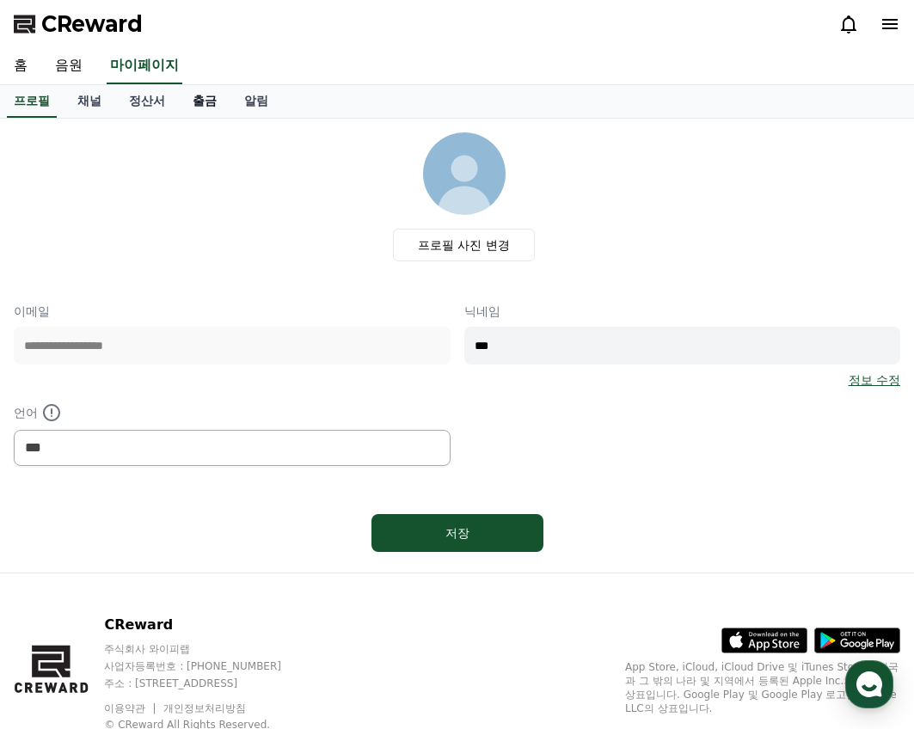 The height and width of the screenshot is (729, 914). I want to click on p: 주식회사 와이피랩, so click(209, 649).